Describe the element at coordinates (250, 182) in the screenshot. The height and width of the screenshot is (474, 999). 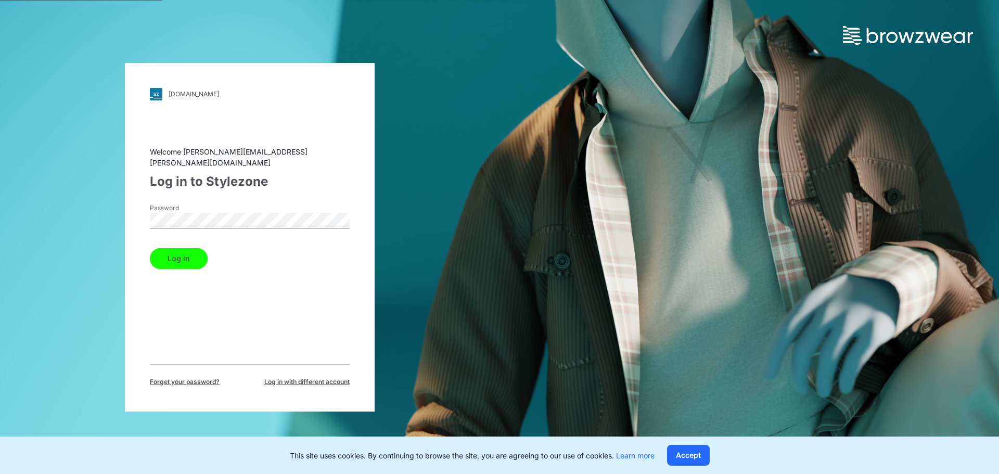
I see `div: Log in to Stylezone` at that location.